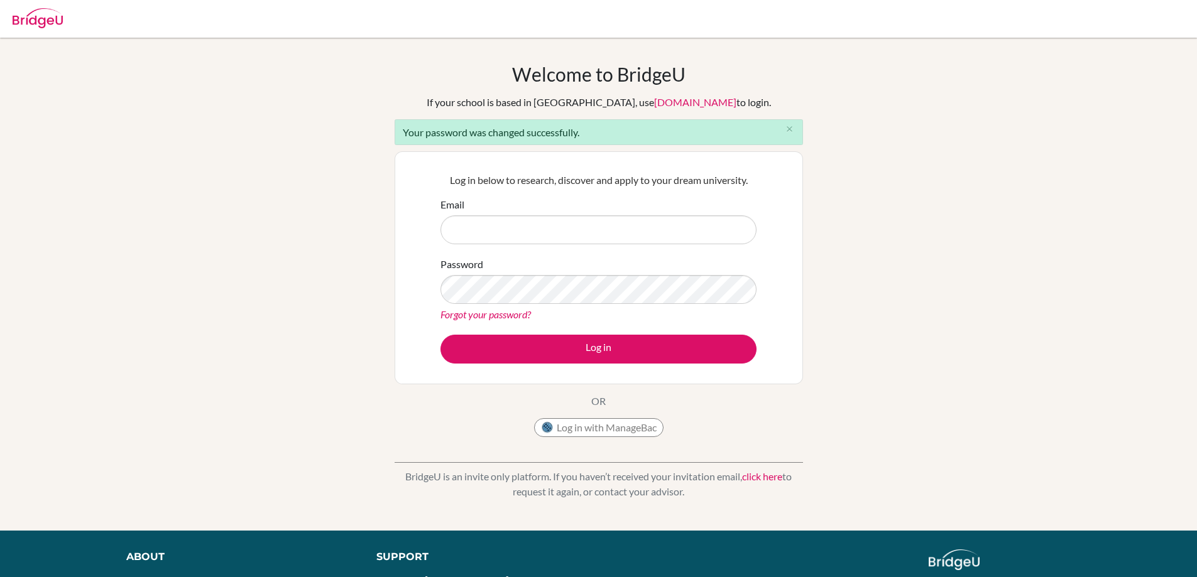 The height and width of the screenshot is (577, 1197). I want to click on button: Log in with ManageBac, so click(599, 428).